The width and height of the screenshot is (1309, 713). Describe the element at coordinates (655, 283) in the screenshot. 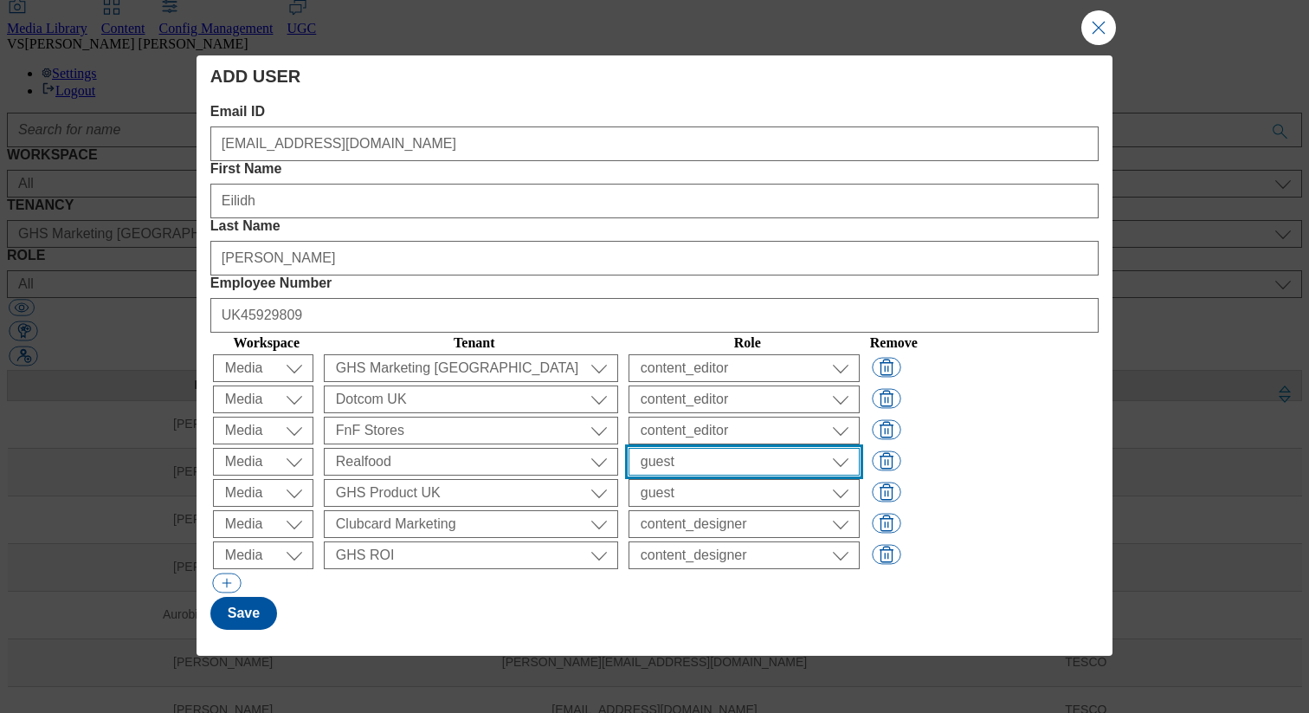

I see `label: Employee Number` at that location.